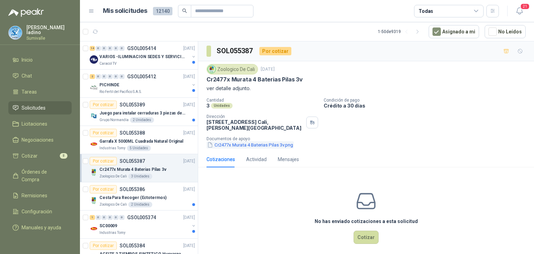 The width and height of the screenshot is (534, 254). What do you see at coordinates (221, 159) in the screenshot?
I see `div: Cotizaciones` at bounding box center [221, 159].